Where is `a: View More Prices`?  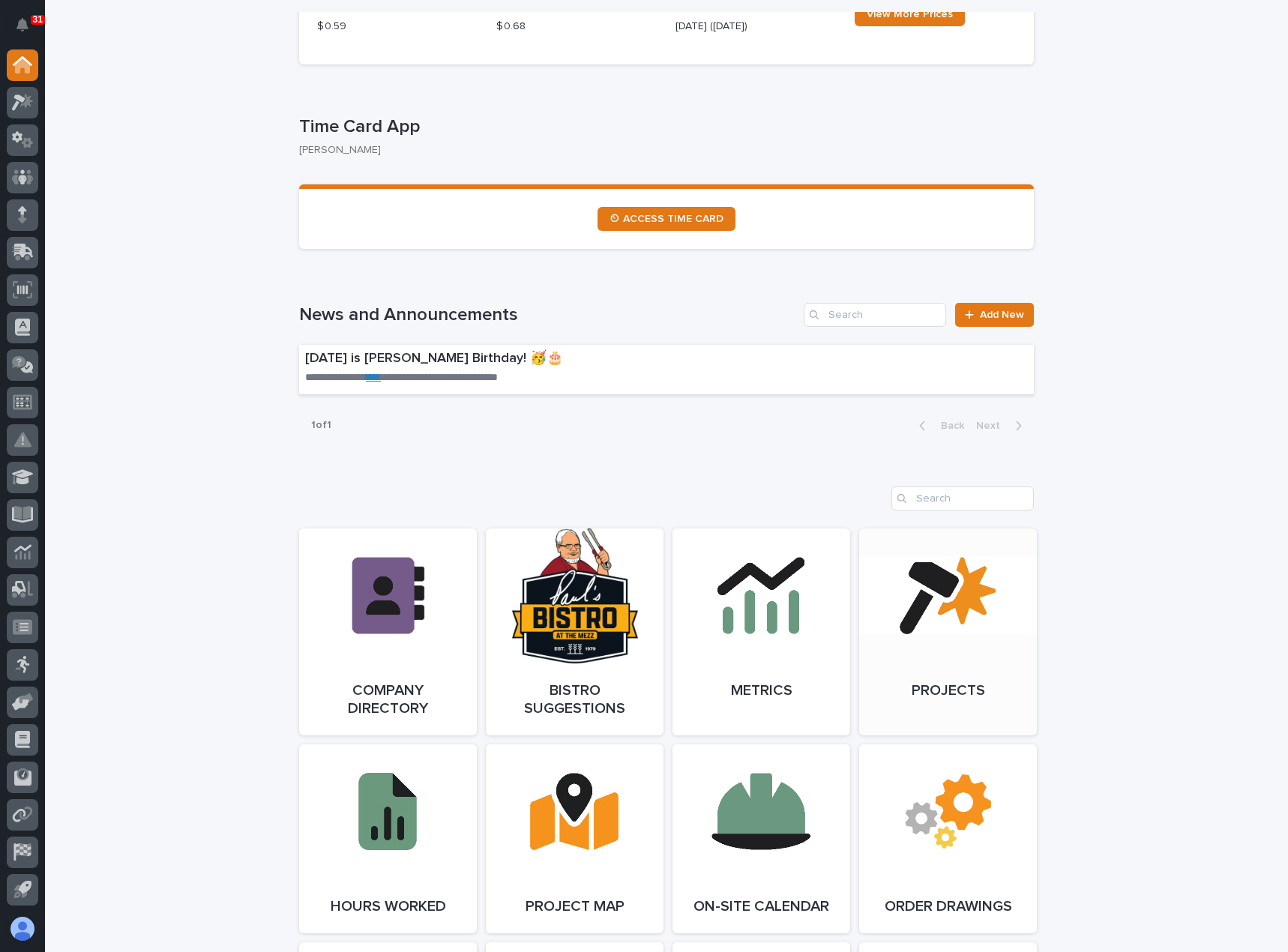
a: View More Prices is located at coordinates (910, 14).